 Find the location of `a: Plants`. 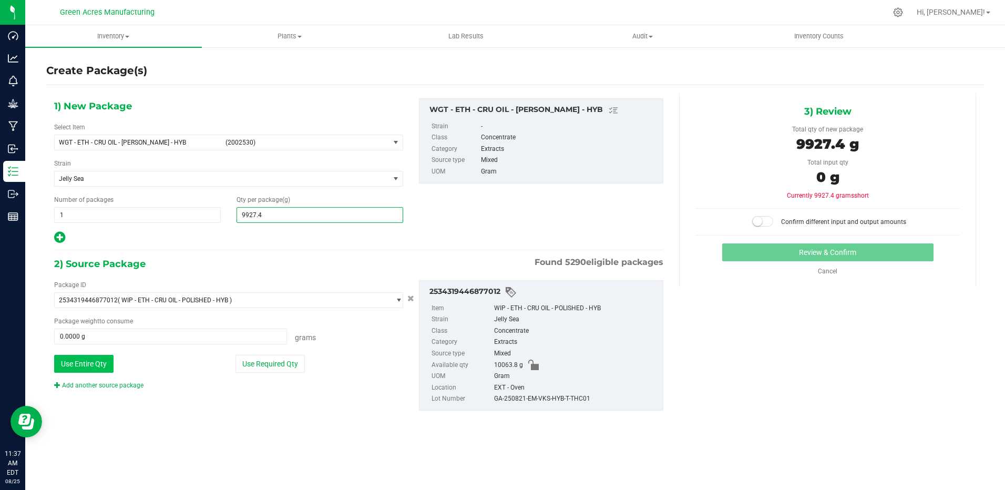

a: Plants is located at coordinates (290, 36).